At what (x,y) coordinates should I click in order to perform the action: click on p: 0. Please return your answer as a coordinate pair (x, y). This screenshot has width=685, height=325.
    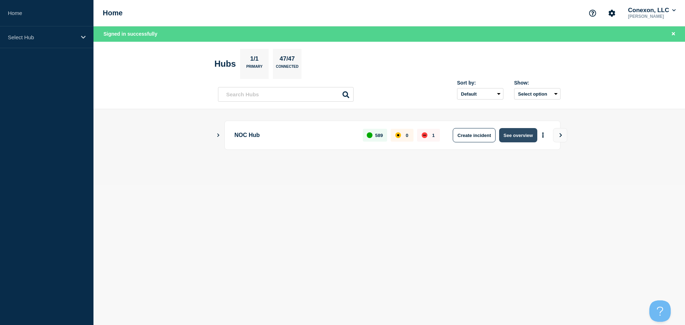
    Looking at the image, I should click on (407, 135).